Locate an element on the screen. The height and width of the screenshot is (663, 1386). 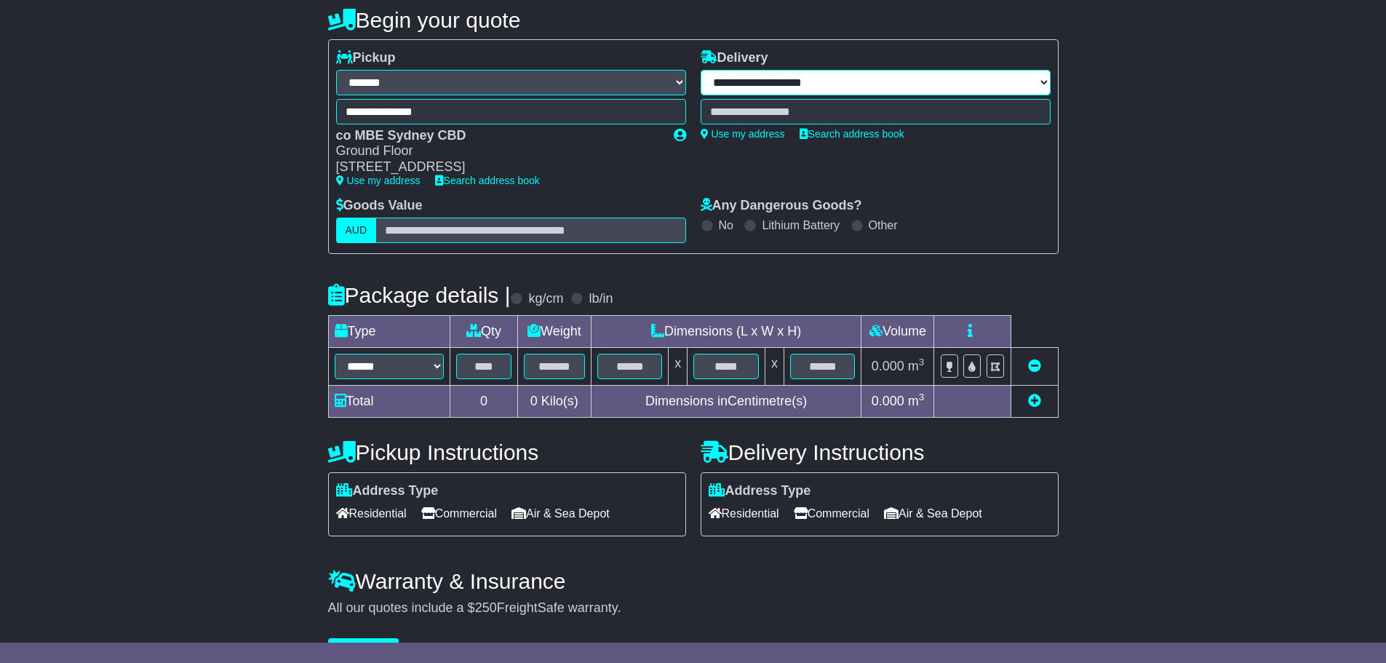
a: Remove this item is located at coordinates (1035, 366).